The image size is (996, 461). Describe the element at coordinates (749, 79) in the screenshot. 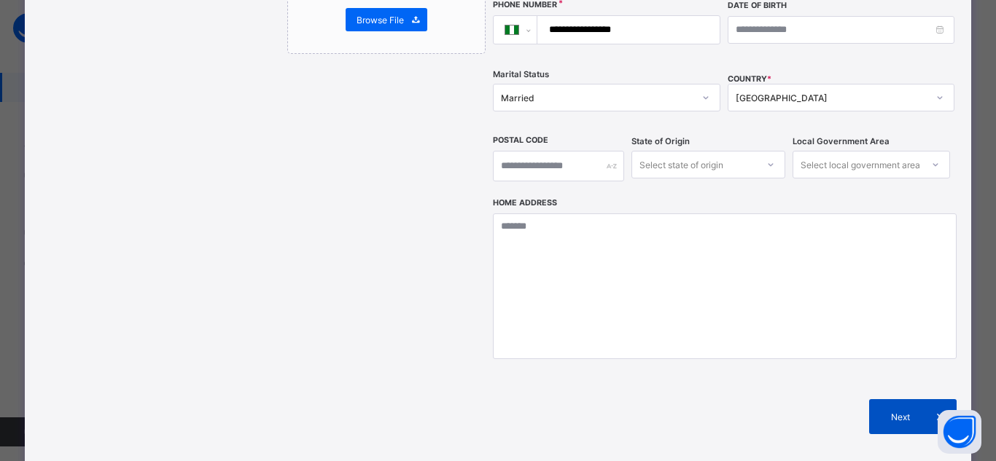

I see `span: COUNTRY` at that location.